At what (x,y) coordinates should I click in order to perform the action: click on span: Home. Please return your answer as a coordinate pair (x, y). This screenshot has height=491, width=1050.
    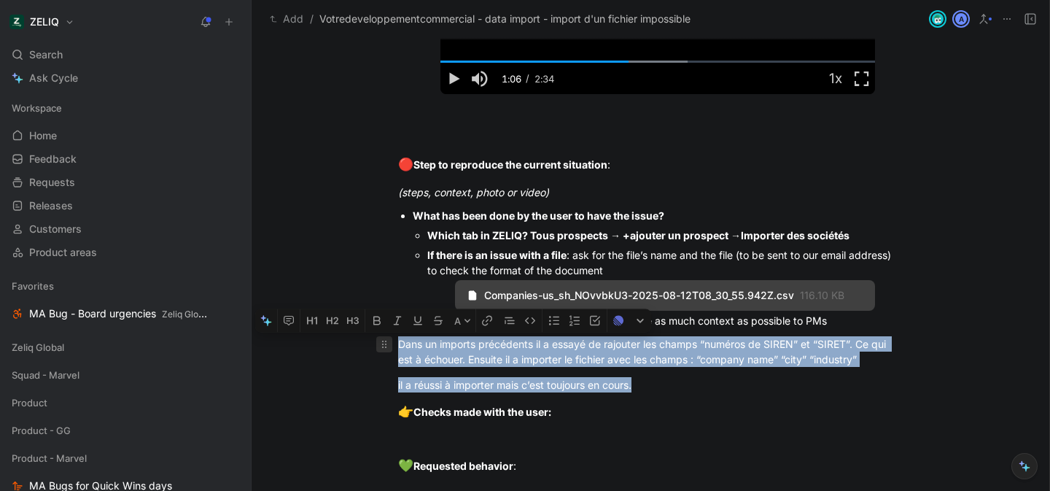
    Looking at the image, I should click on (43, 136).